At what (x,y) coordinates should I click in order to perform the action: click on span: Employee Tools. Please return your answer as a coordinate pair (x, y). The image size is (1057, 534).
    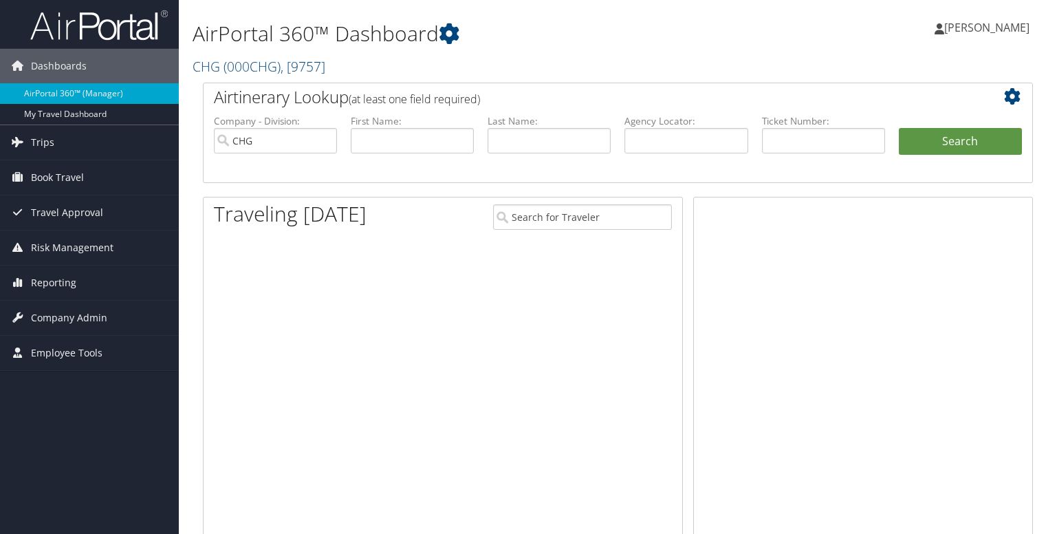
    Looking at the image, I should click on (67, 353).